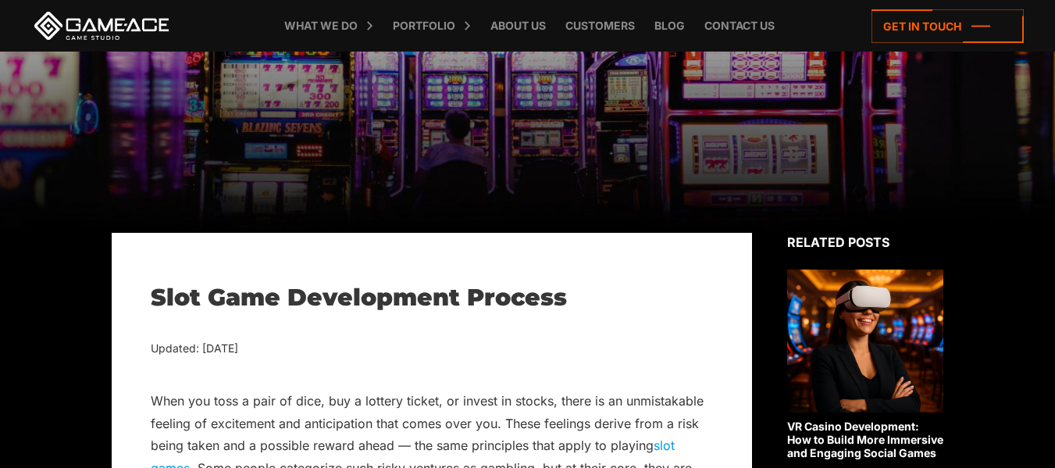 The height and width of the screenshot is (468, 1055). Describe the element at coordinates (947, 26) in the screenshot. I see `a: Get in touch` at that location.